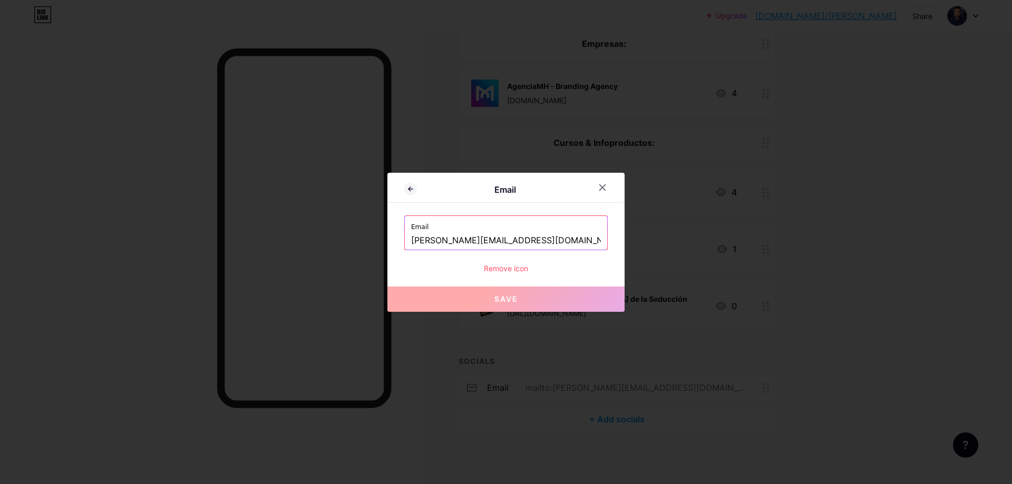  What do you see at coordinates (506, 268) in the screenshot?
I see `div: Remove icon` at bounding box center [506, 268].